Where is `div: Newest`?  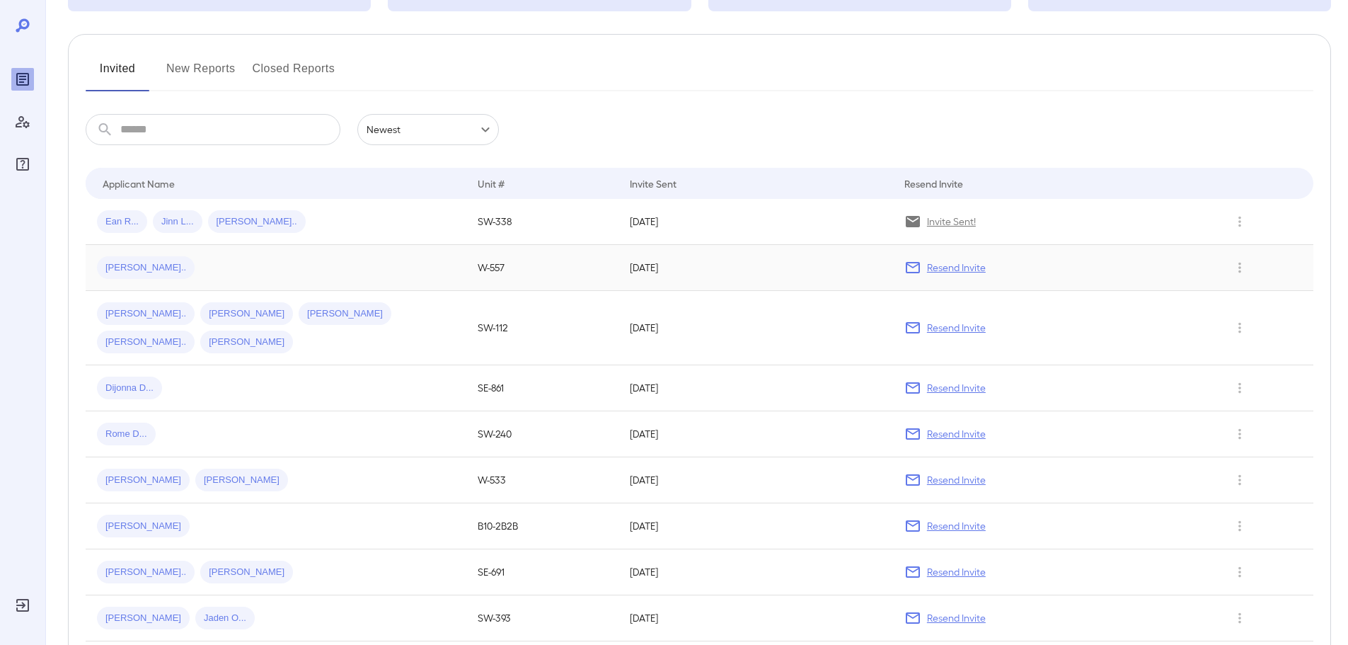
div: Newest is located at coordinates (428, 130).